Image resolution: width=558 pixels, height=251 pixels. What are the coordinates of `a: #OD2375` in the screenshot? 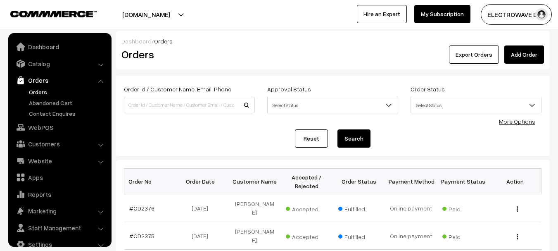 It's located at (142, 236).